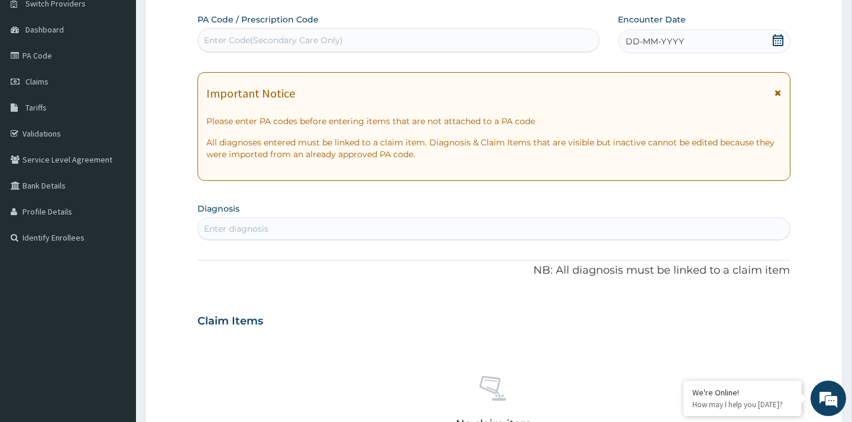 This screenshot has height=422, width=852. I want to click on p: How may I help you today?, so click(742, 404).